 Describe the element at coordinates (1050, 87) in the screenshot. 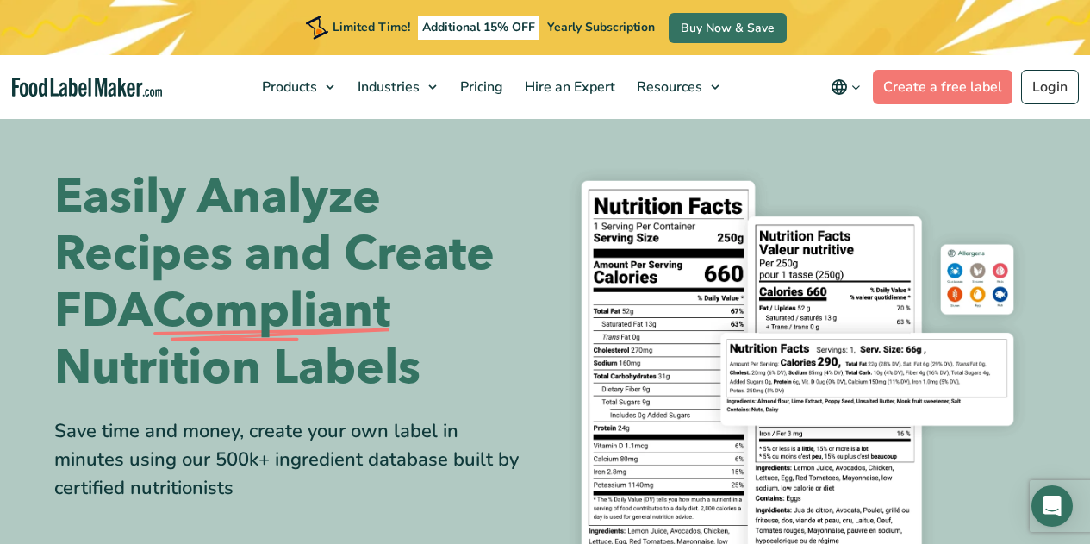

I see `a: Login` at that location.